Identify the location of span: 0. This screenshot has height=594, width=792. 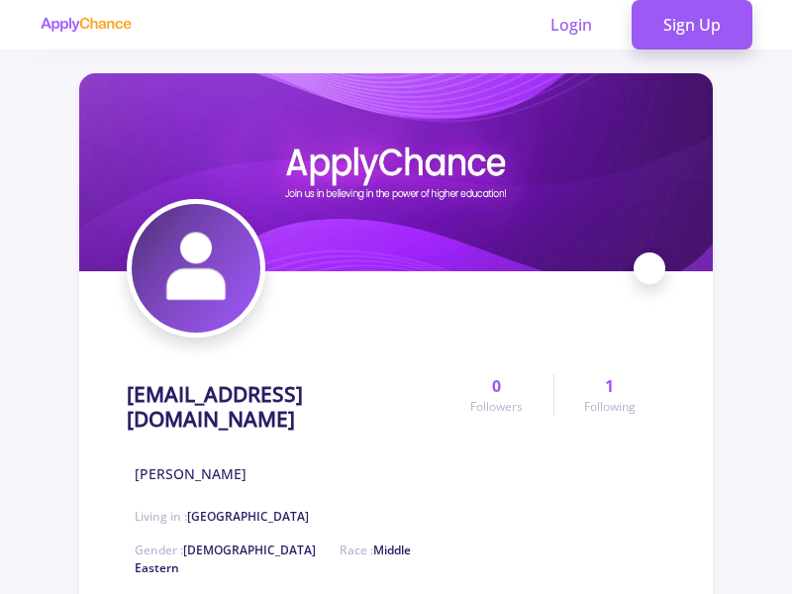
(496, 386).